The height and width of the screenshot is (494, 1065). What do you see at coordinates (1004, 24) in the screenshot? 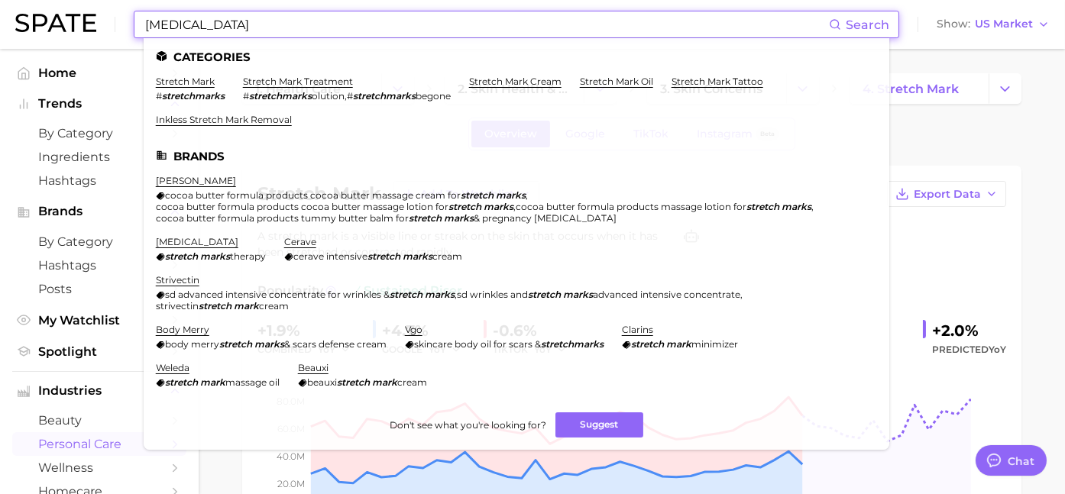
I see `span: US Market` at bounding box center [1004, 24].